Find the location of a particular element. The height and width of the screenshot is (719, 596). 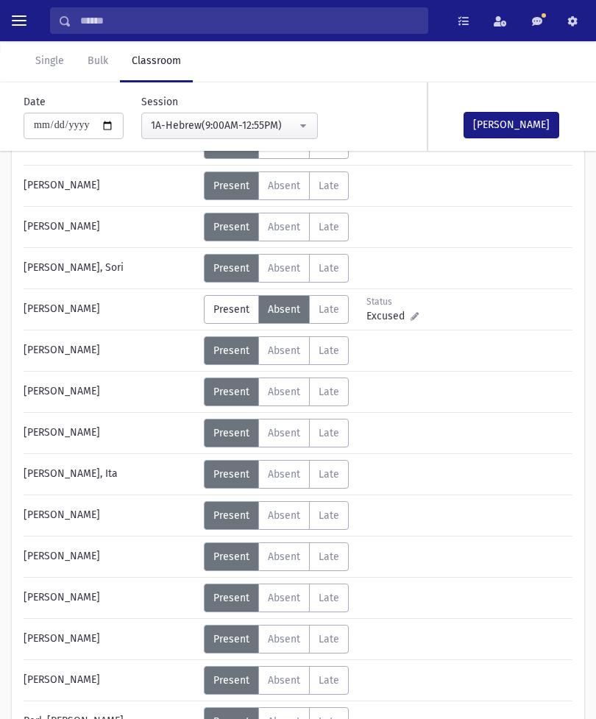

button: toggle menu is located at coordinates (19, 21).